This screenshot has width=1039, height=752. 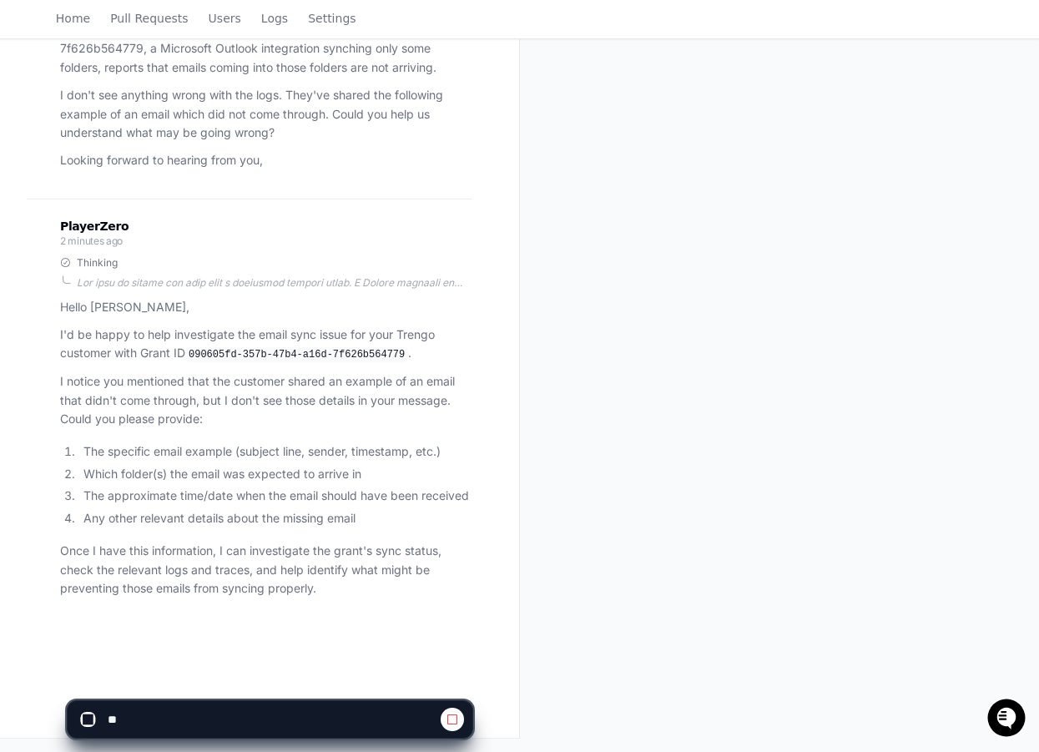 What do you see at coordinates (184, 181) in the screenshot?
I see `span: Pylon` at bounding box center [184, 181].